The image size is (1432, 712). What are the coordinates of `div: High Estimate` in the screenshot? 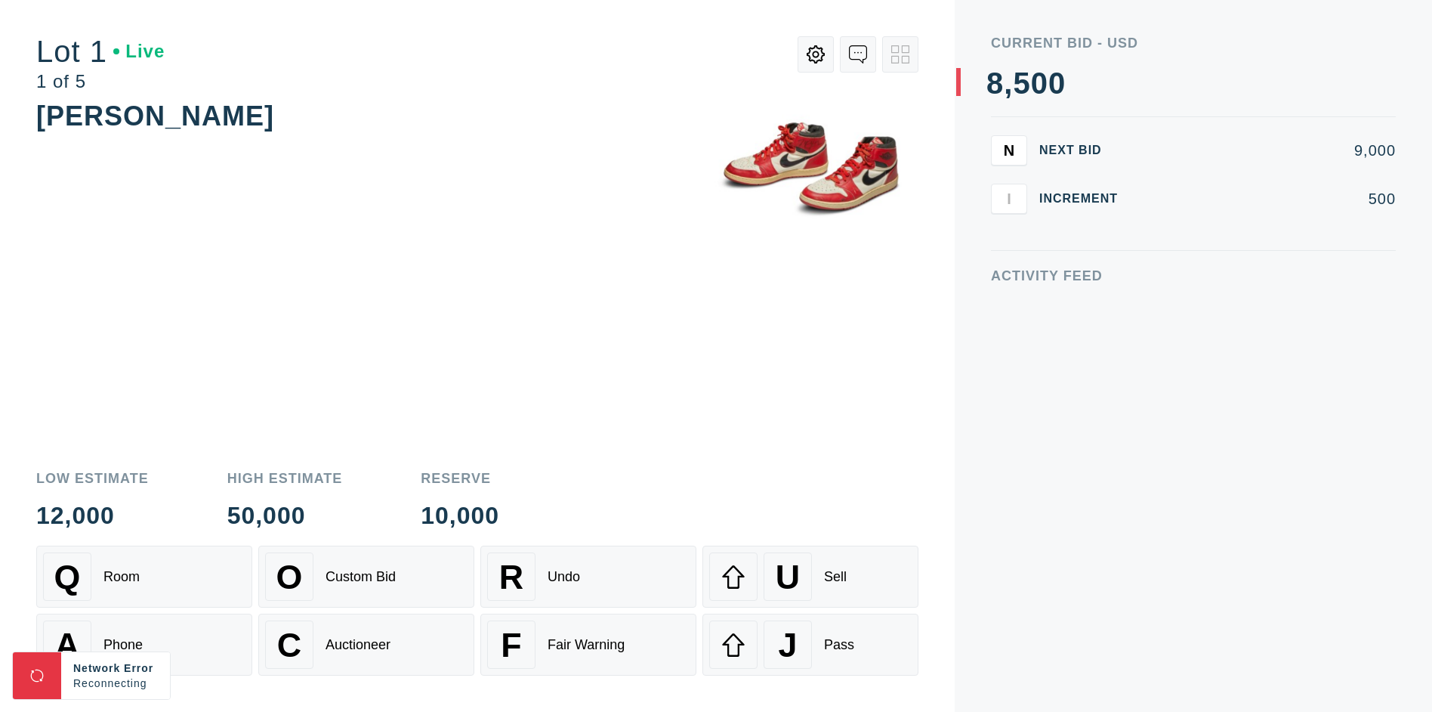 It's located at (285, 478).